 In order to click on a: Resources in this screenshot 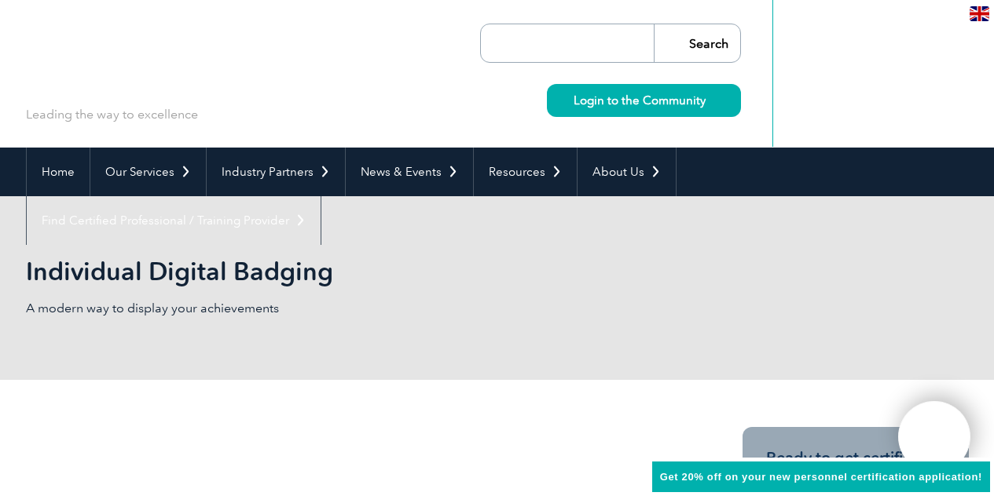, I will do `click(525, 172)`.